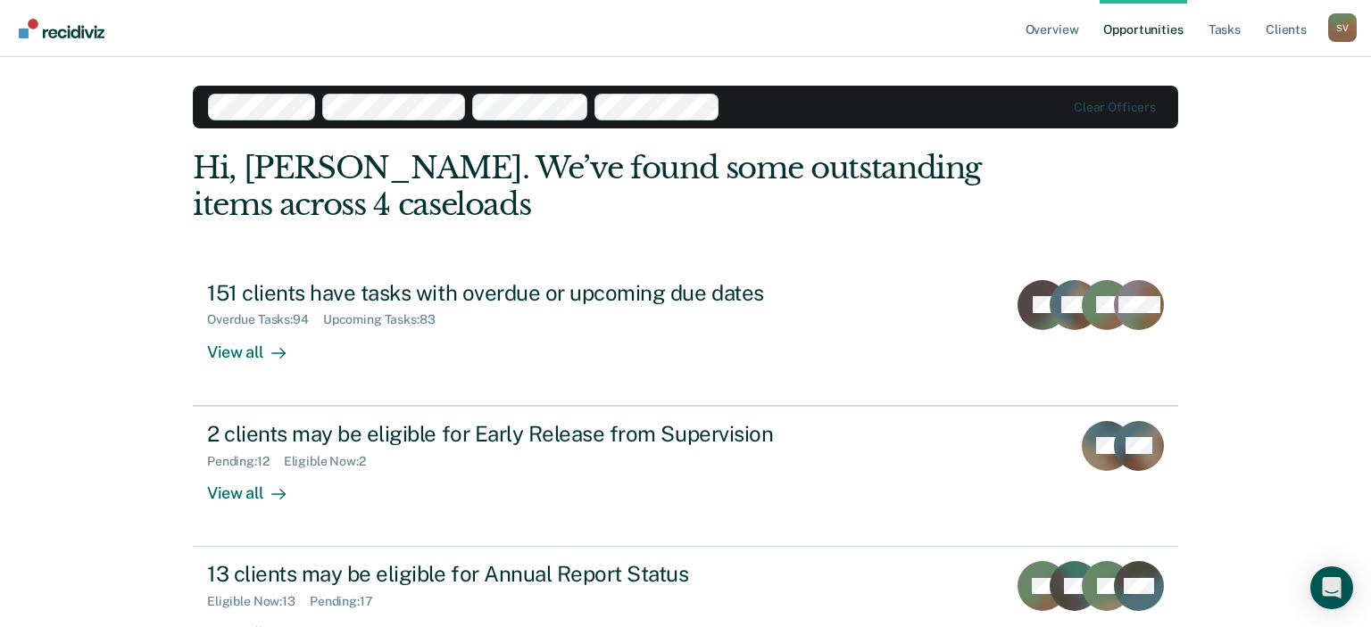 Image resolution: width=1371 pixels, height=627 pixels. I want to click on div: 151 clients have tasks with overdue or upcoming due dates, so click(520, 293).